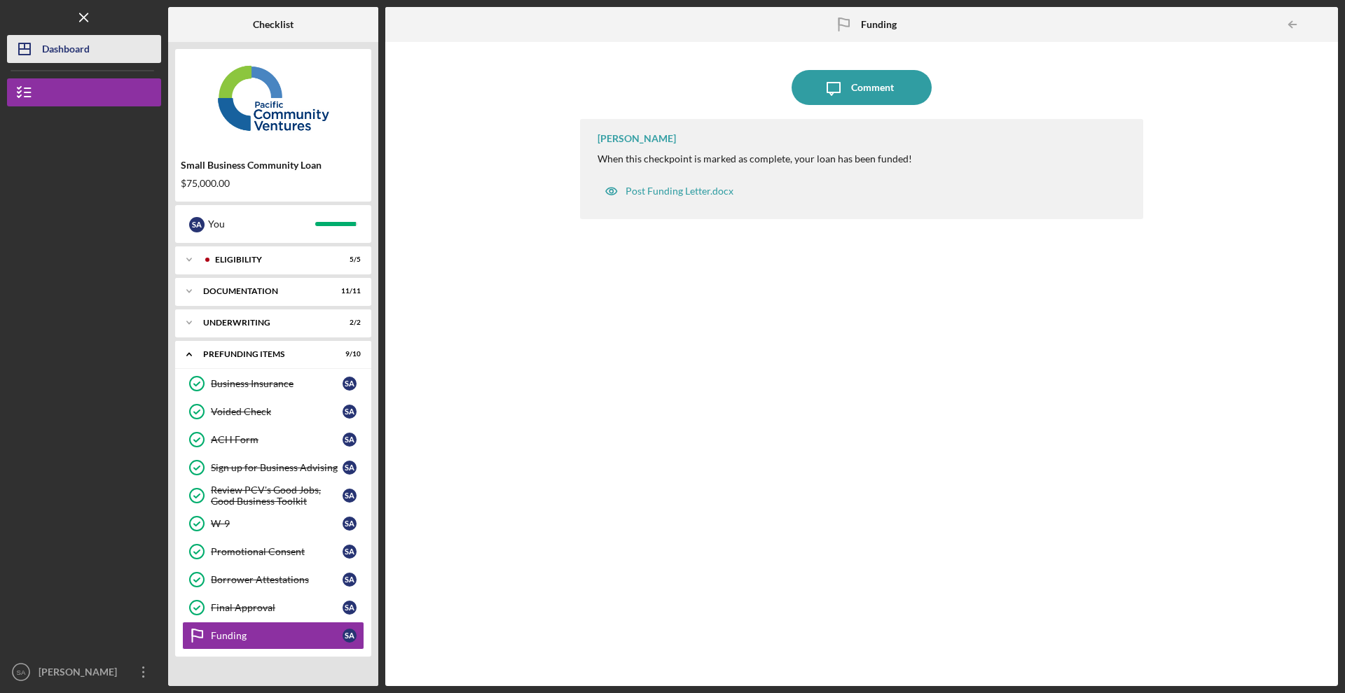 The image size is (1345, 693). Describe the element at coordinates (84, 49) in the screenshot. I see `a: Dashboard` at that location.